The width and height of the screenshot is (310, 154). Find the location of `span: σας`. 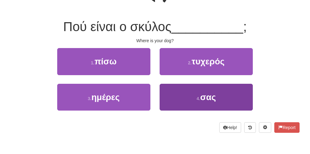

span: σας is located at coordinates (208, 97).